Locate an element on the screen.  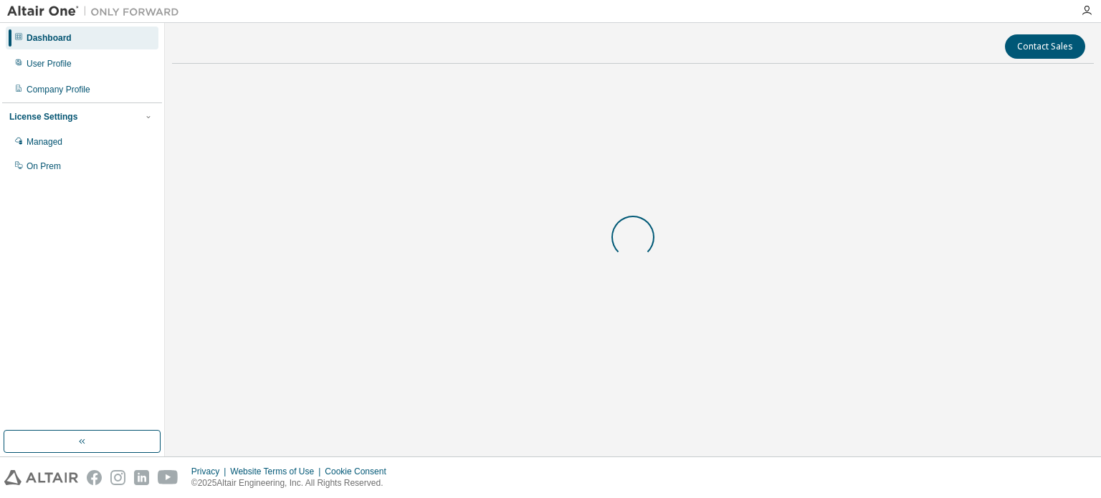
div: License Settings is located at coordinates (43, 117).